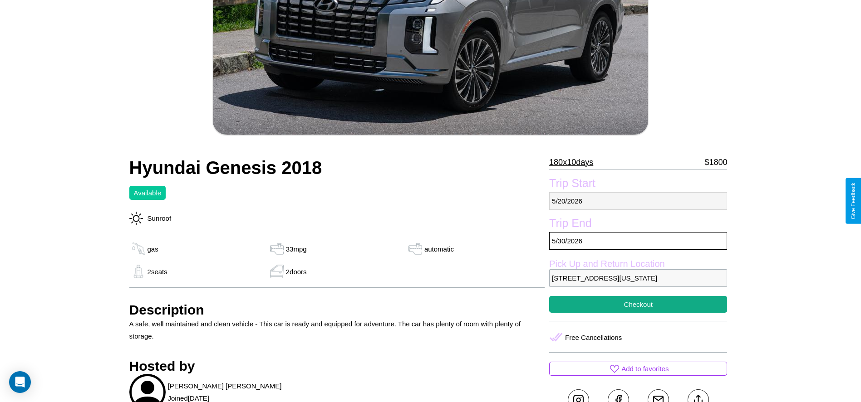 The height and width of the screenshot is (402, 861). I want to click on p: automatic, so click(439, 249).